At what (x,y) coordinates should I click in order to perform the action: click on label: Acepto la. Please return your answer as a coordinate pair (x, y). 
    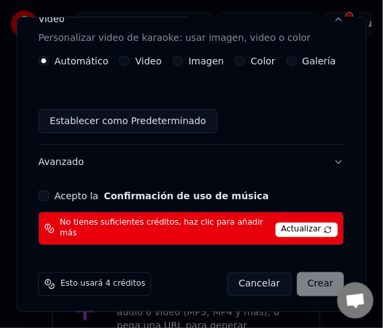
    Looking at the image, I should click on (161, 196).